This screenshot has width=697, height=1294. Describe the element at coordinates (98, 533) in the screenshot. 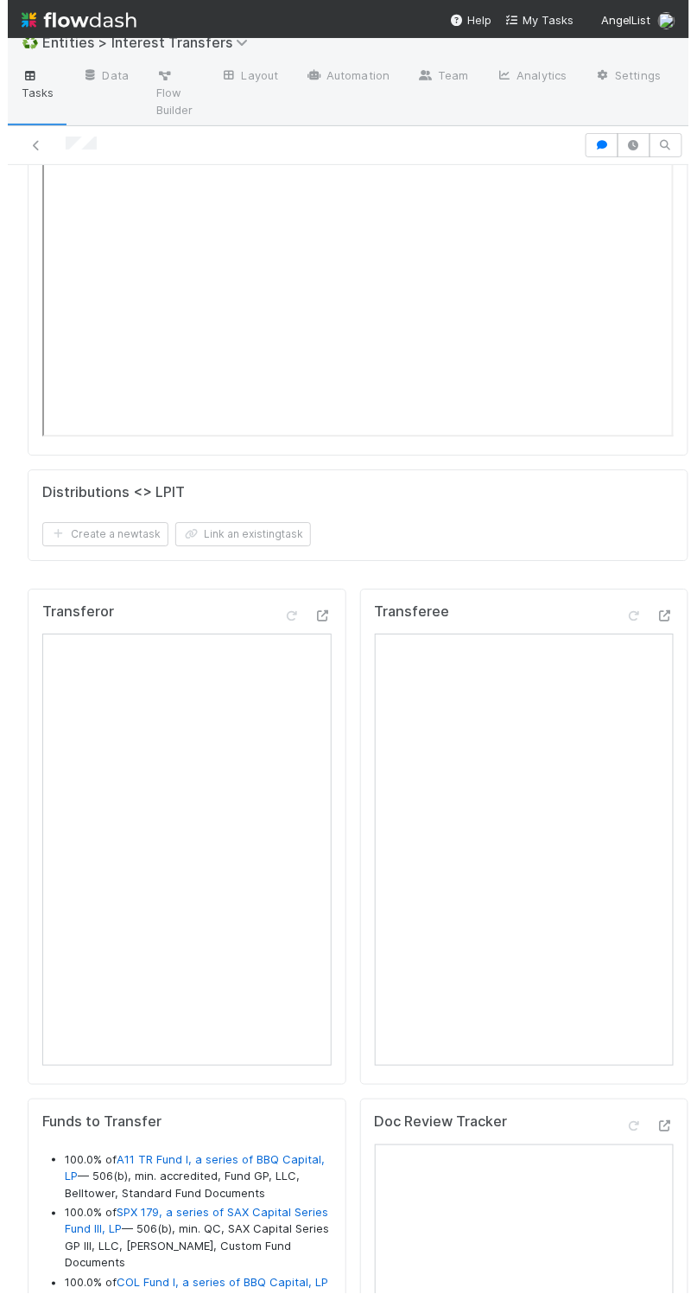

I see `button: Create a newtask` at that location.